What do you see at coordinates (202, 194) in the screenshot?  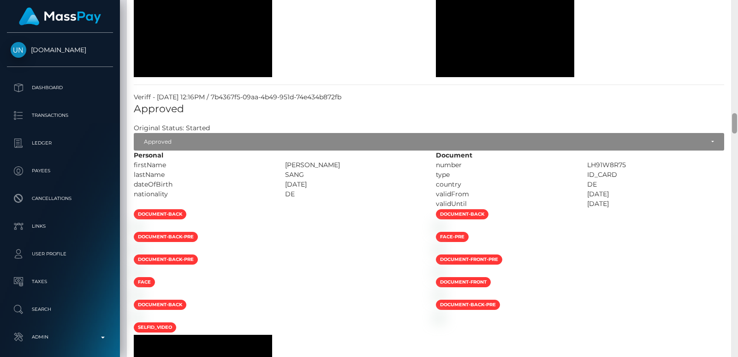 I see `div: nationality` at bounding box center [202, 194].